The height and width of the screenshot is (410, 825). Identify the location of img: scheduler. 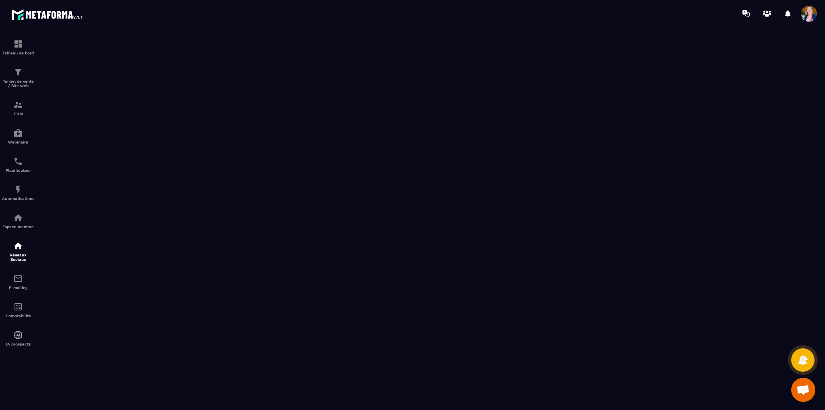
(18, 161).